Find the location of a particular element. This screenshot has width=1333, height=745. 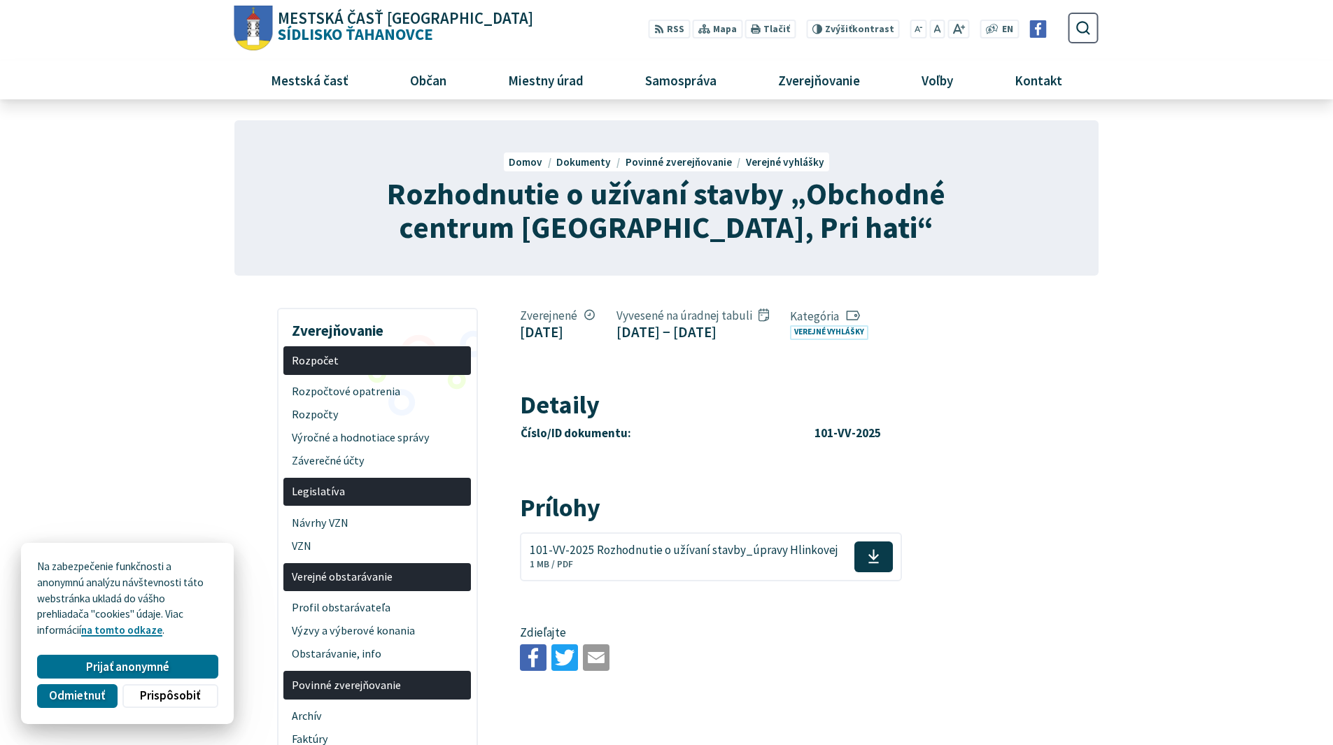

span: Výročné a hodnotiace správy is located at coordinates (377, 437).